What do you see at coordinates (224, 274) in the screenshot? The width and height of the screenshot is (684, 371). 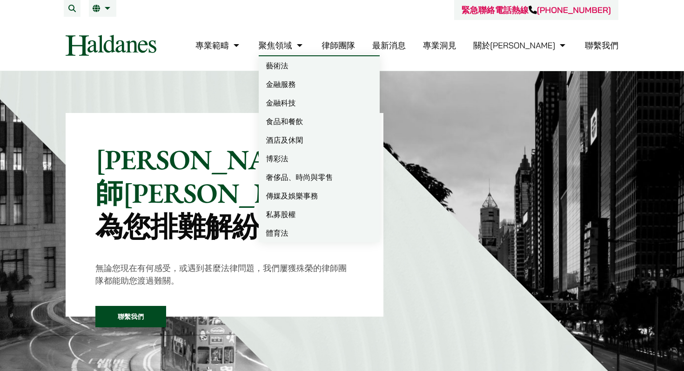 I see `p: 無論您現在有何感受，或遇到甚麼法律問題，我們屢獲殊榮的律師團隊都能助您渡過難關。` at bounding box center [224, 274].